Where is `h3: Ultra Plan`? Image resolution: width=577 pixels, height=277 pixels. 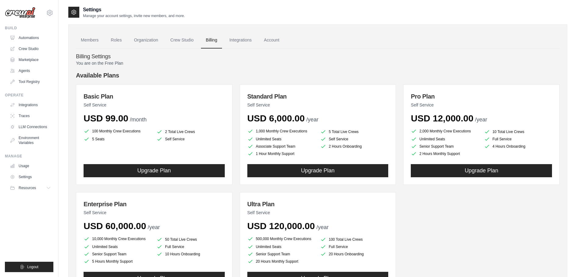
h3: Ultra Plan is located at coordinates (318, 204).